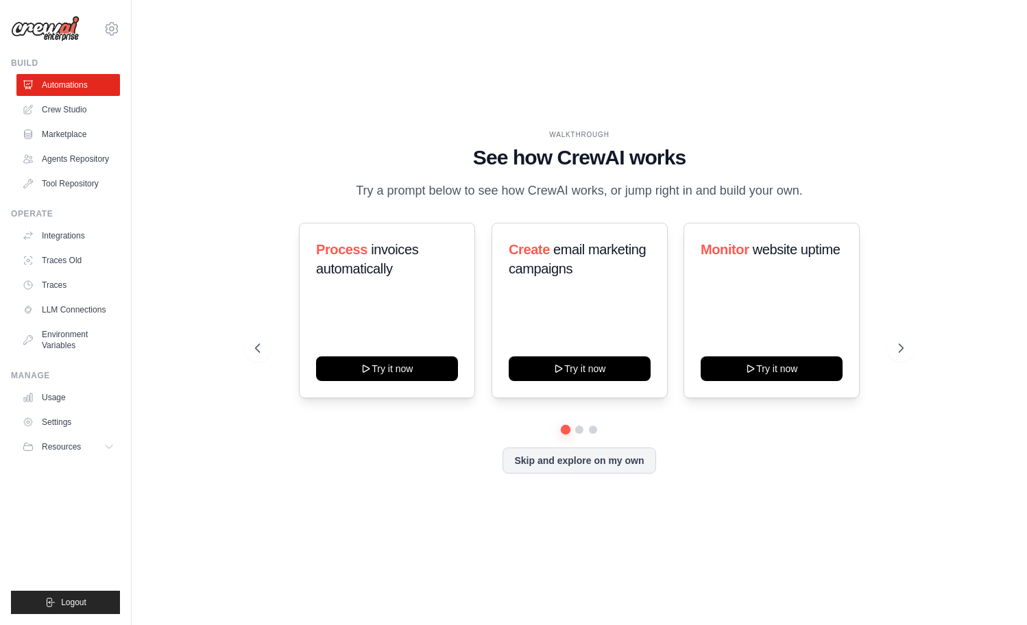  I want to click on span: website uptime, so click(797, 250).